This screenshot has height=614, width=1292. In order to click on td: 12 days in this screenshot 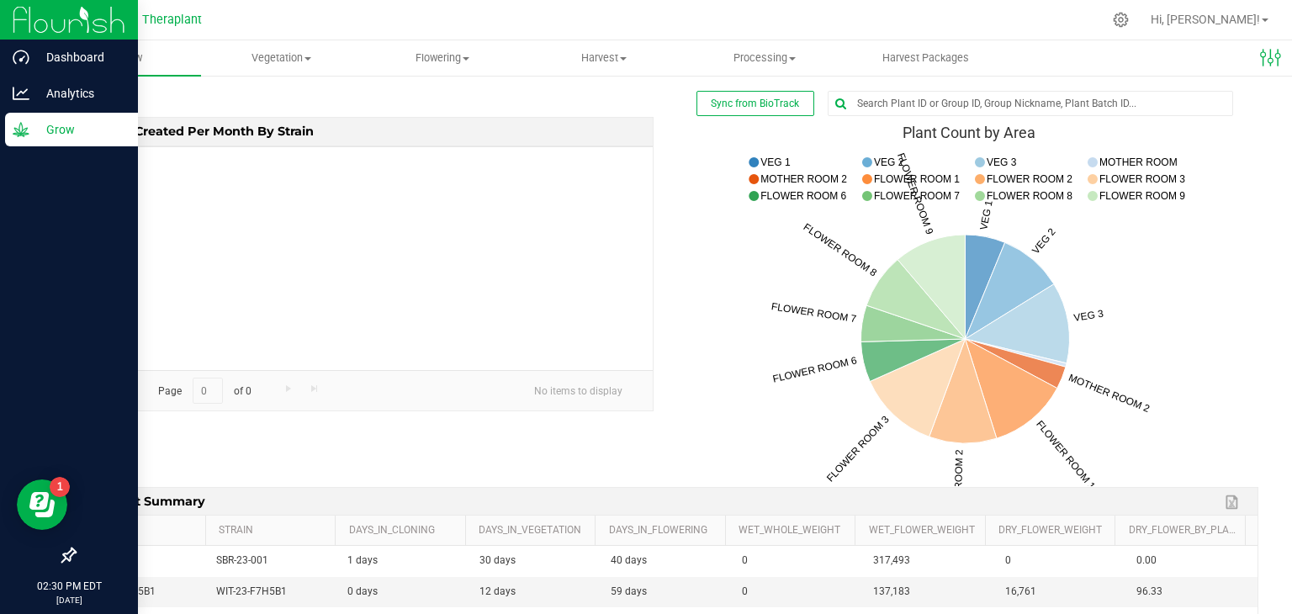, I will do `click(535, 592)`.